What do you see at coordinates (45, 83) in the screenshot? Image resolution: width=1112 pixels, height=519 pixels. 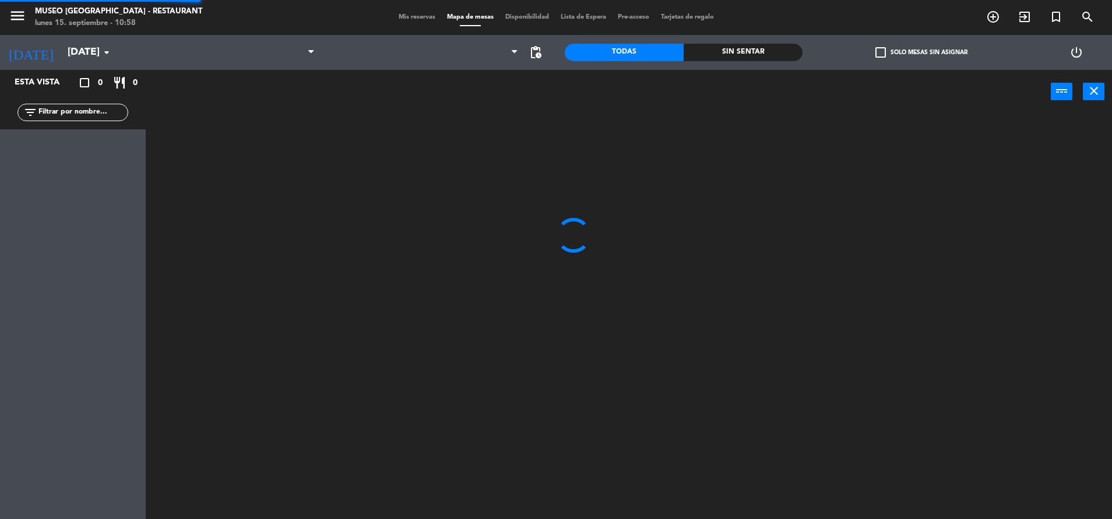 I see `div: Esta vista` at bounding box center [45, 83].